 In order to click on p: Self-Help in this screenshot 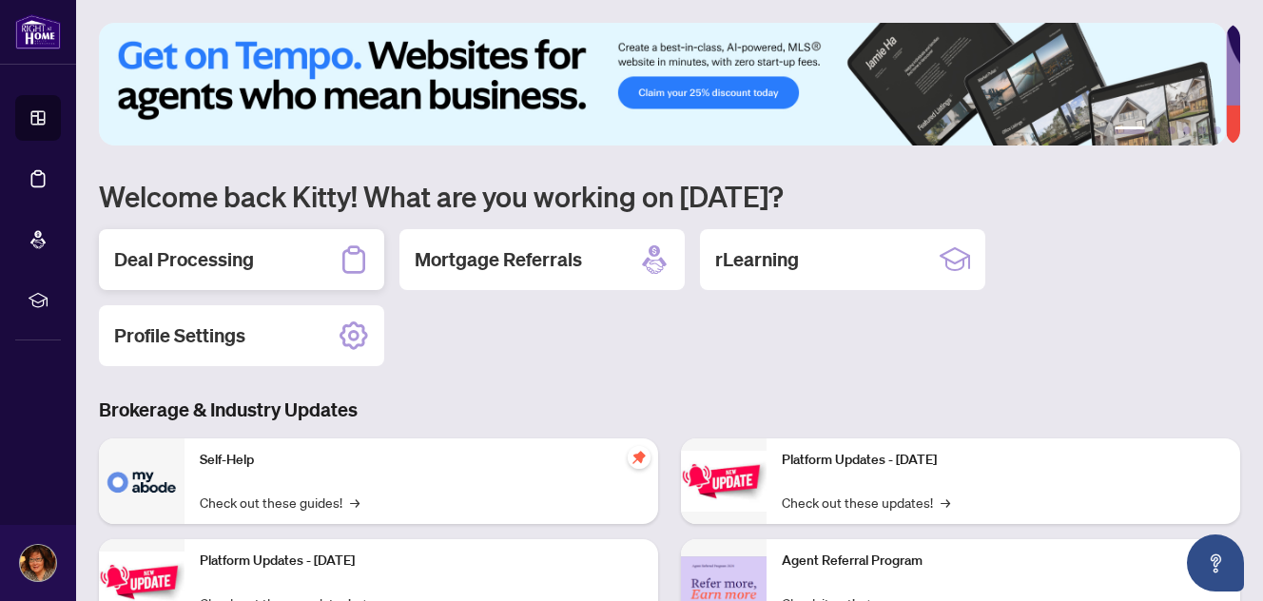, I will do `click(421, 460)`.